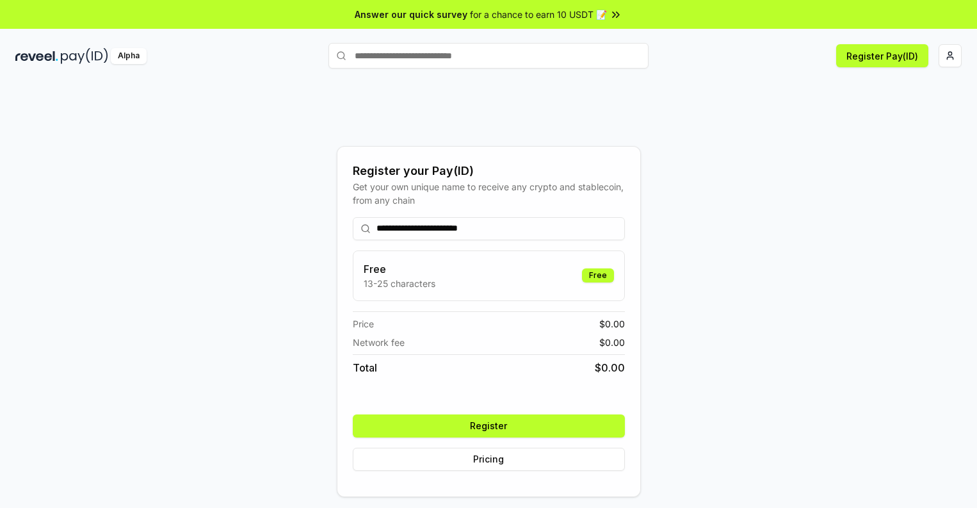 The width and height of the screenshot is (977, 508). Describe the element at coordinates (489, 171) in the screenshot. I see `div: Register your Pay(ID)` at that location.